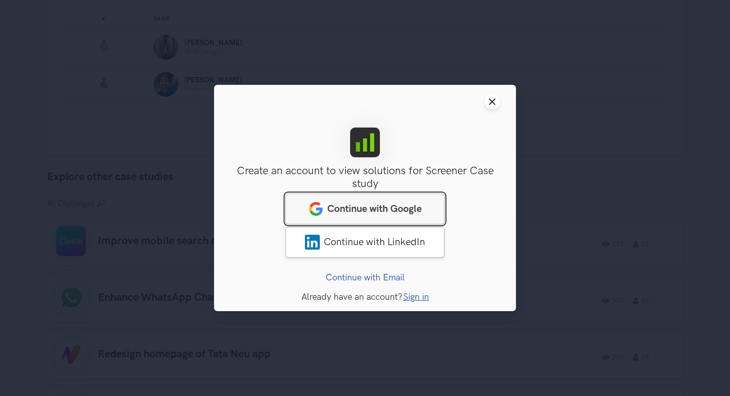  Describe the element at coordinates (375, 209) in the screenshot. I see `span: Continue with Google` at that location.